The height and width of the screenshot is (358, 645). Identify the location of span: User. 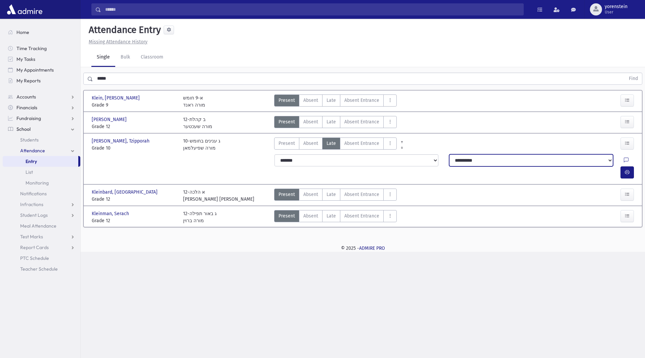
(616, 12).